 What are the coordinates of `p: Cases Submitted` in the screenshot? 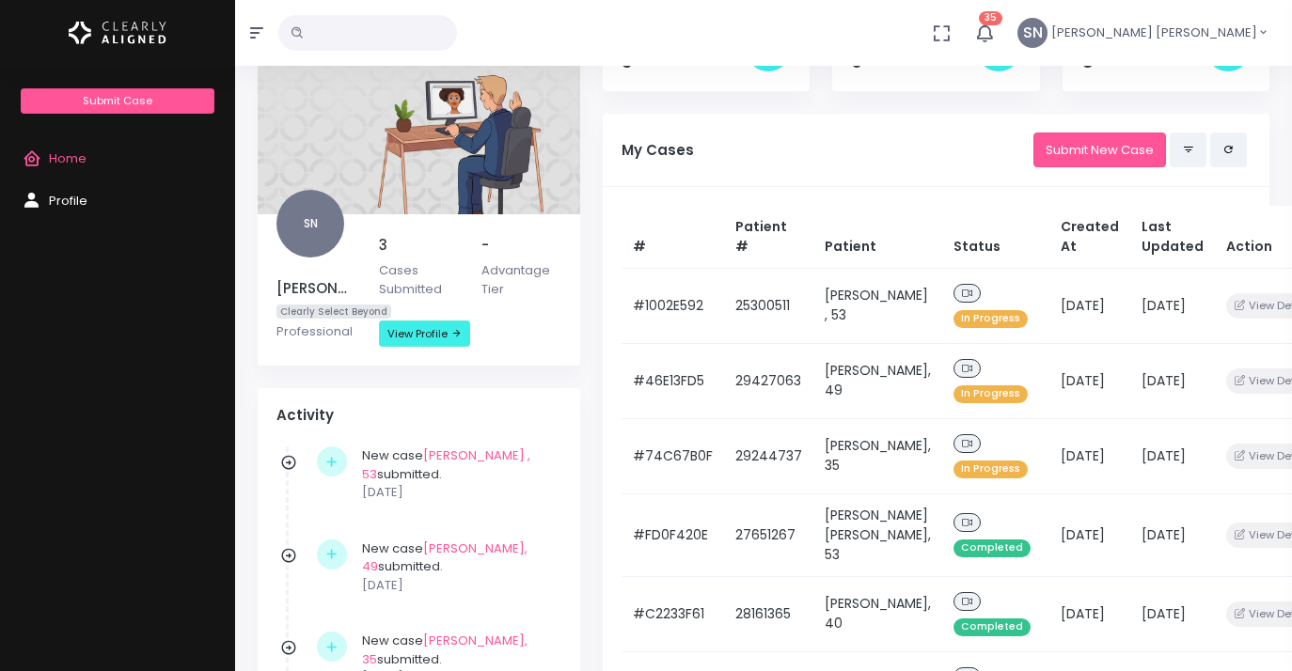 It's located at (418, 279).